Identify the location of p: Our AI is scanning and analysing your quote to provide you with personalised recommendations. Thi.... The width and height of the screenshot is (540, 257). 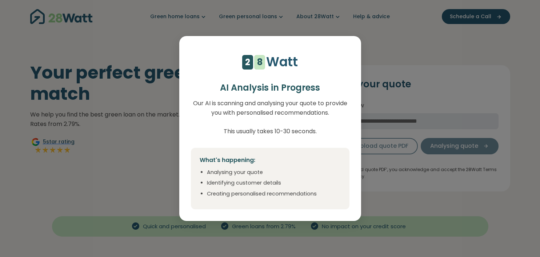
(270, 117).